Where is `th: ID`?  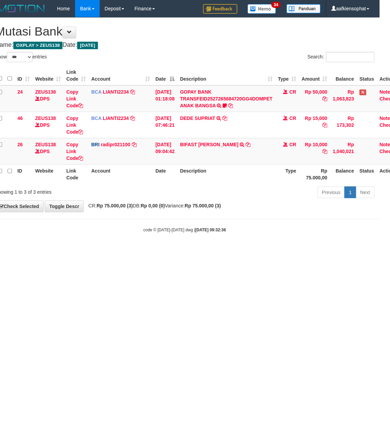
th: ID is located at coordinates (24, 174).